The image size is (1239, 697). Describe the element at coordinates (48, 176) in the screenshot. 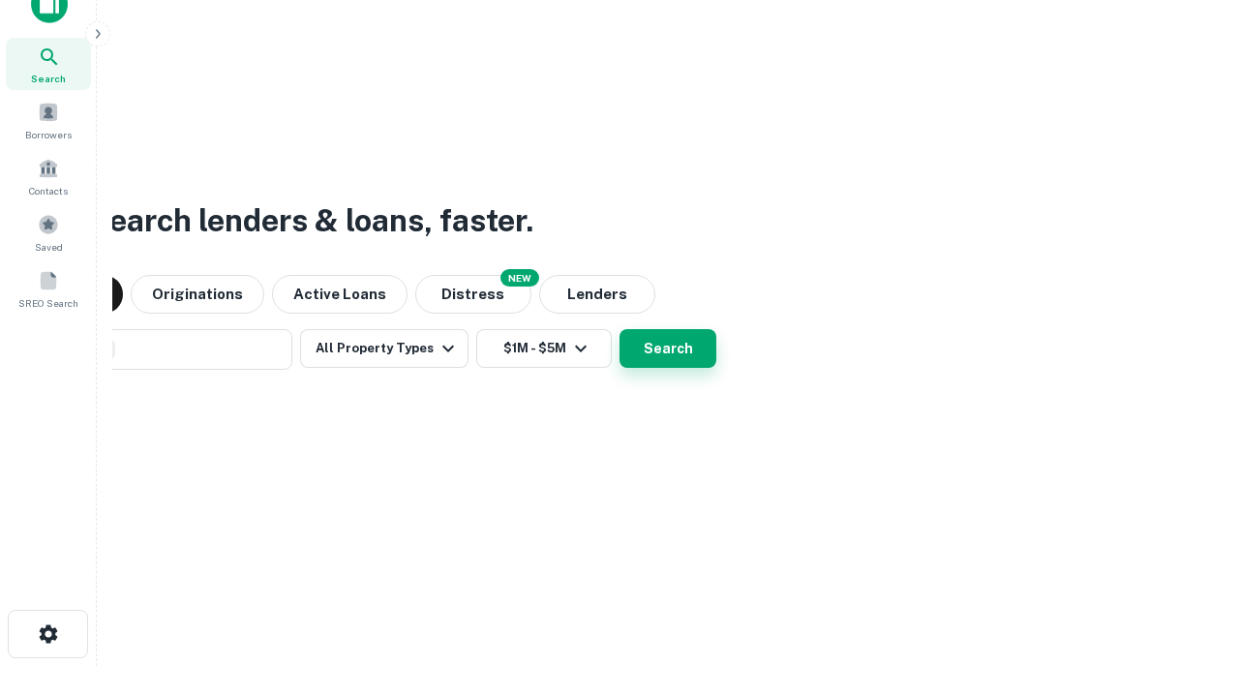

I see `div: Contacts` at that location.